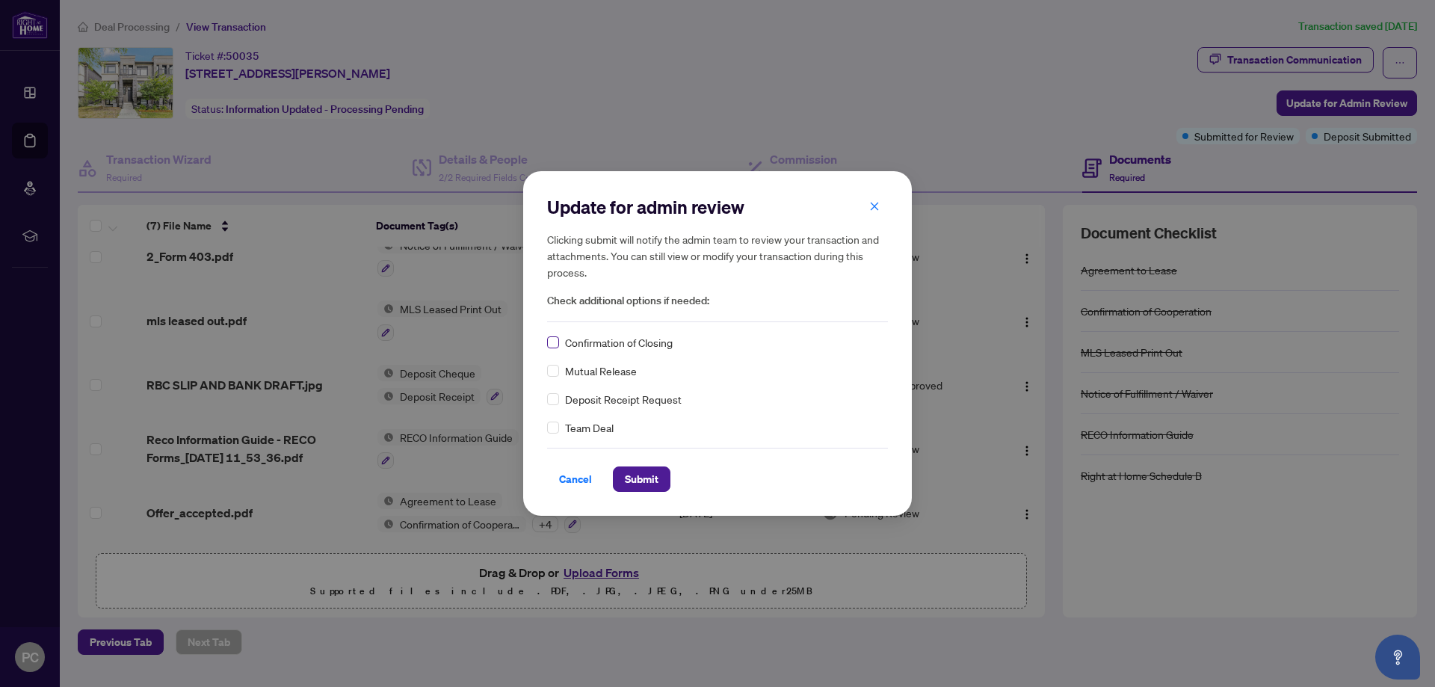  Describe the element at coordinates (1398, 657) in the screenshot. I see `button: Open asap` at that location.